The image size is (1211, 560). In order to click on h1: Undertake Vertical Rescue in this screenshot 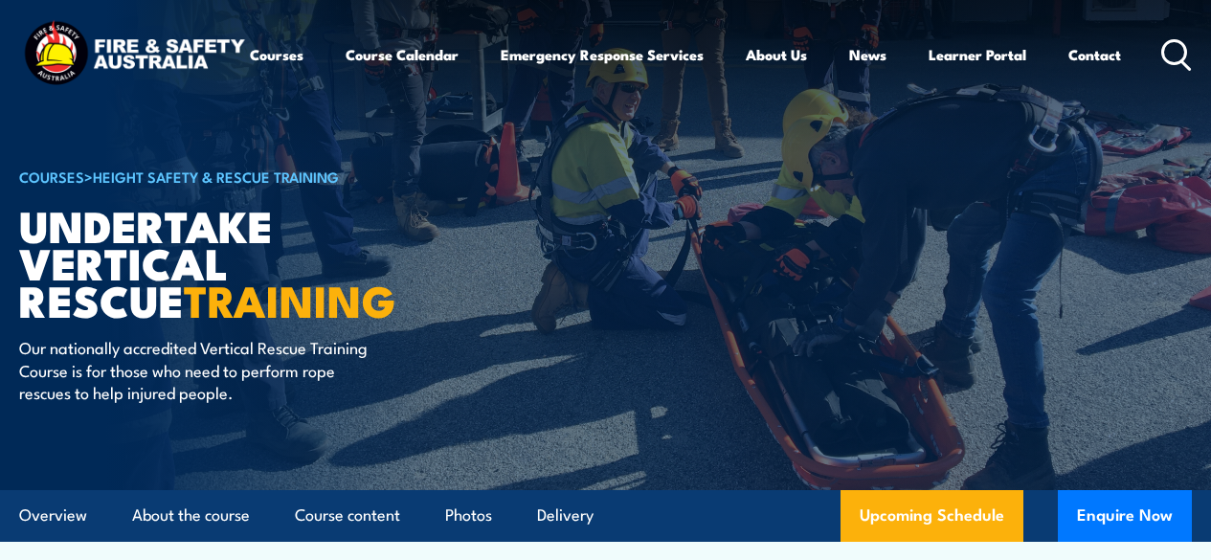, I will do `click(256, 261)`.